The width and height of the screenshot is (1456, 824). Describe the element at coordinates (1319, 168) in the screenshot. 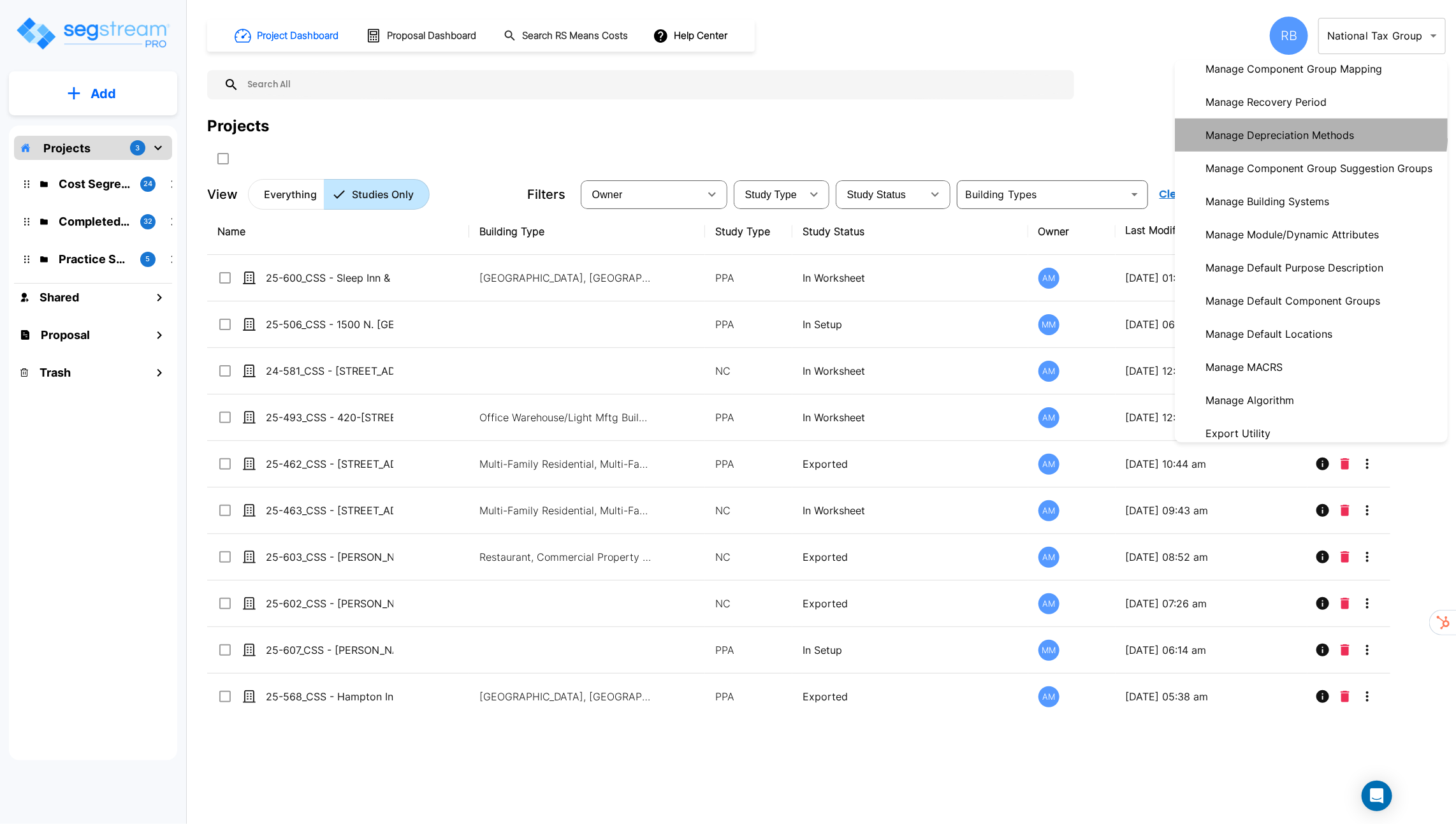

I see `p: Manage Component Group Suggestion Groups` at that location.